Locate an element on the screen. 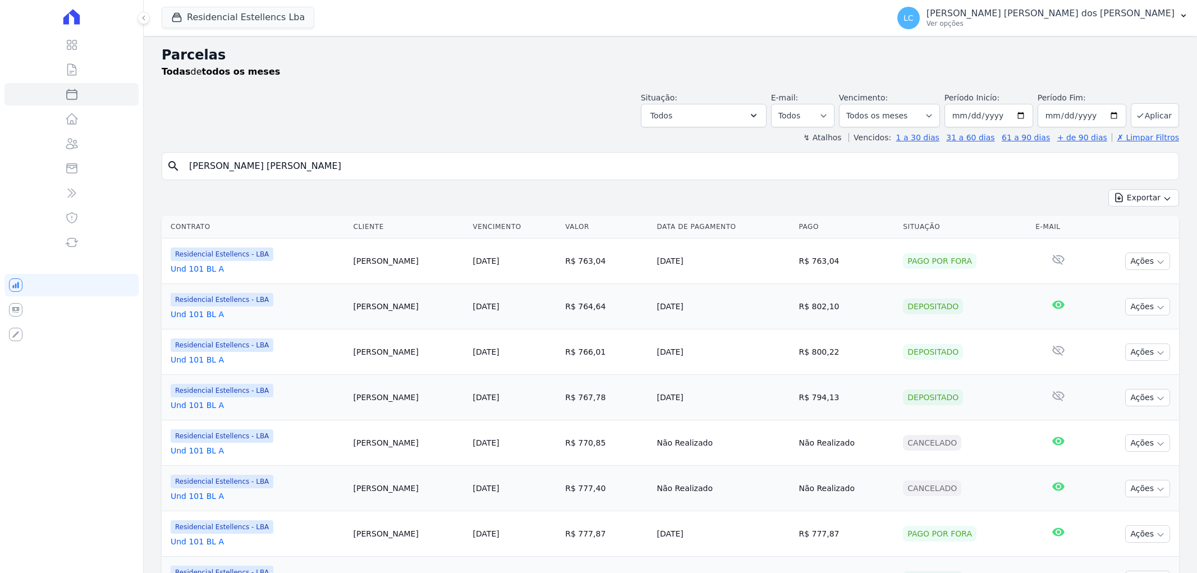 The height and width of the screenshot is (573, 1197). button: Exportar is located at coordinates (1143, 197).